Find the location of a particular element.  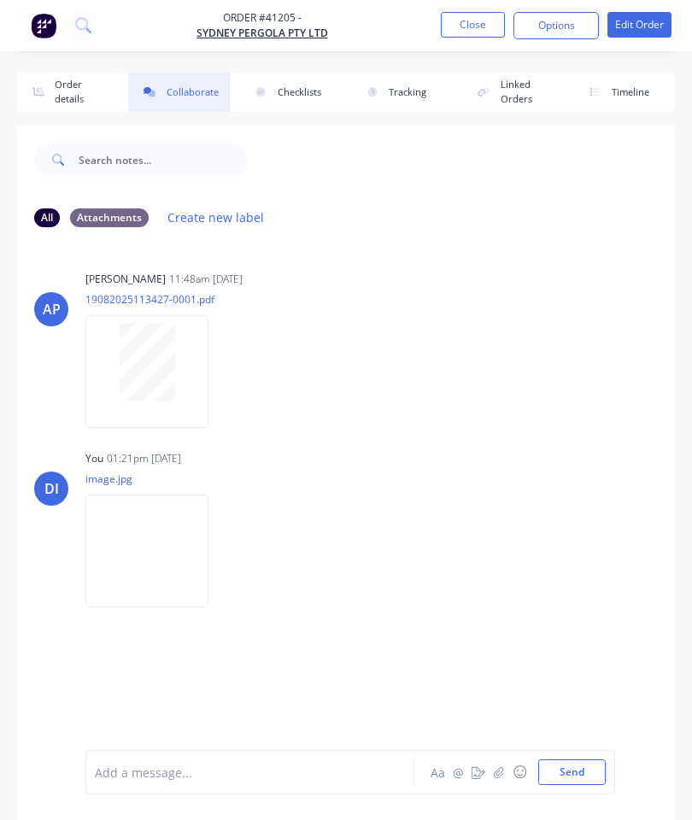

button: Tracking is located at coordinates (402, 92).